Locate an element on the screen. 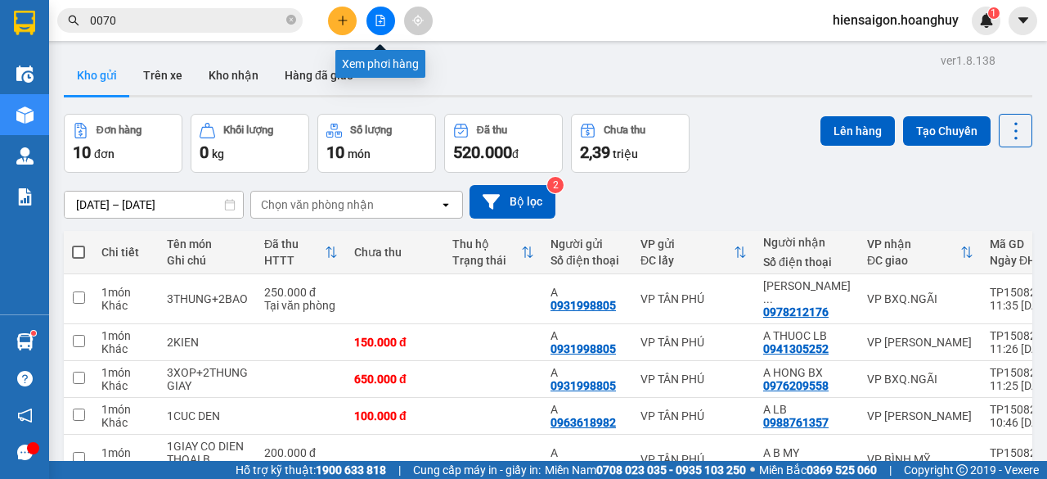  button: Hàng đã giao is located at coordinates (319, 75).